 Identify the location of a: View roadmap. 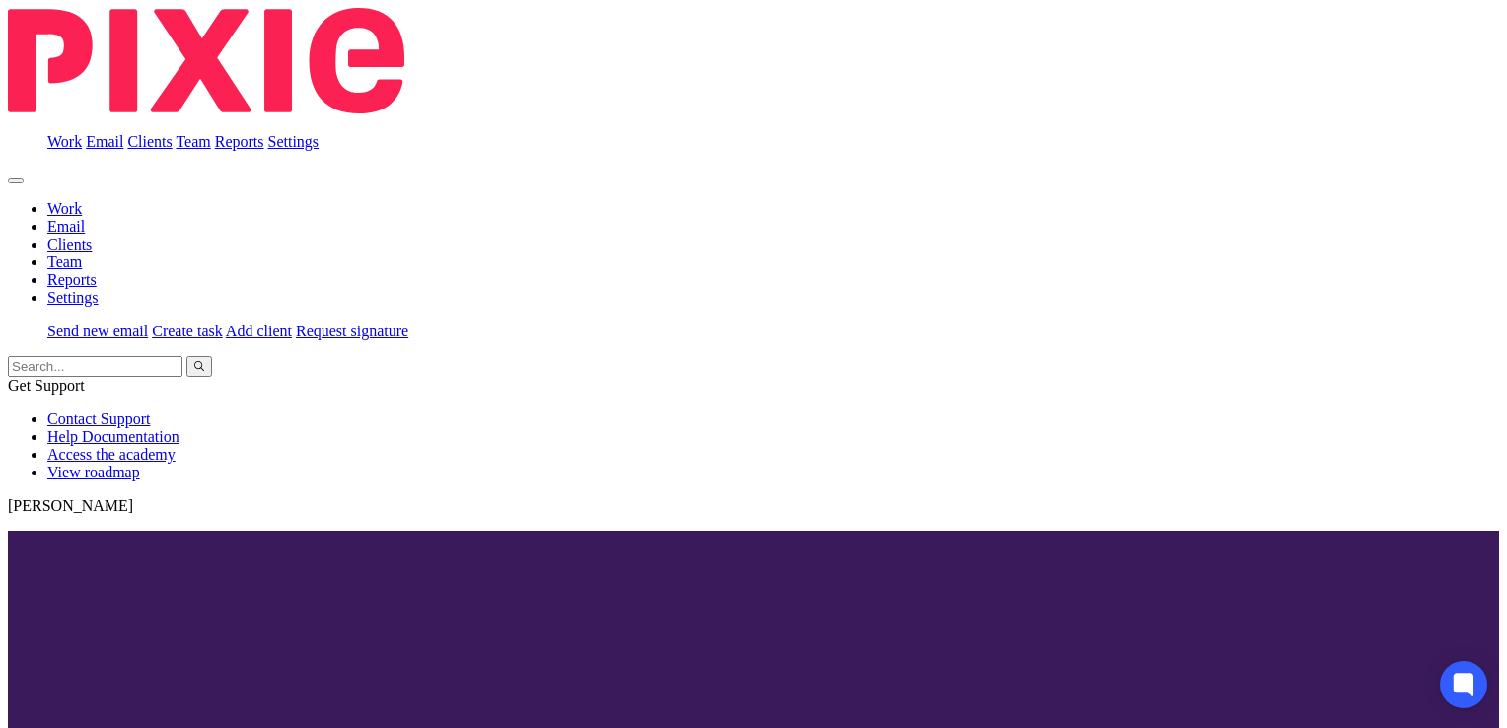
(94, 472).